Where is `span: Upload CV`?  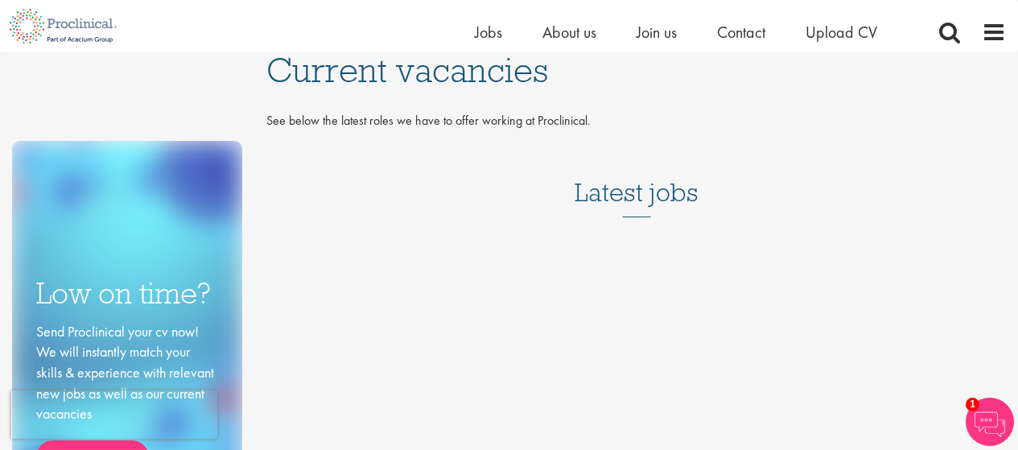
span: Upload CV is located at coordinates (841, 32).